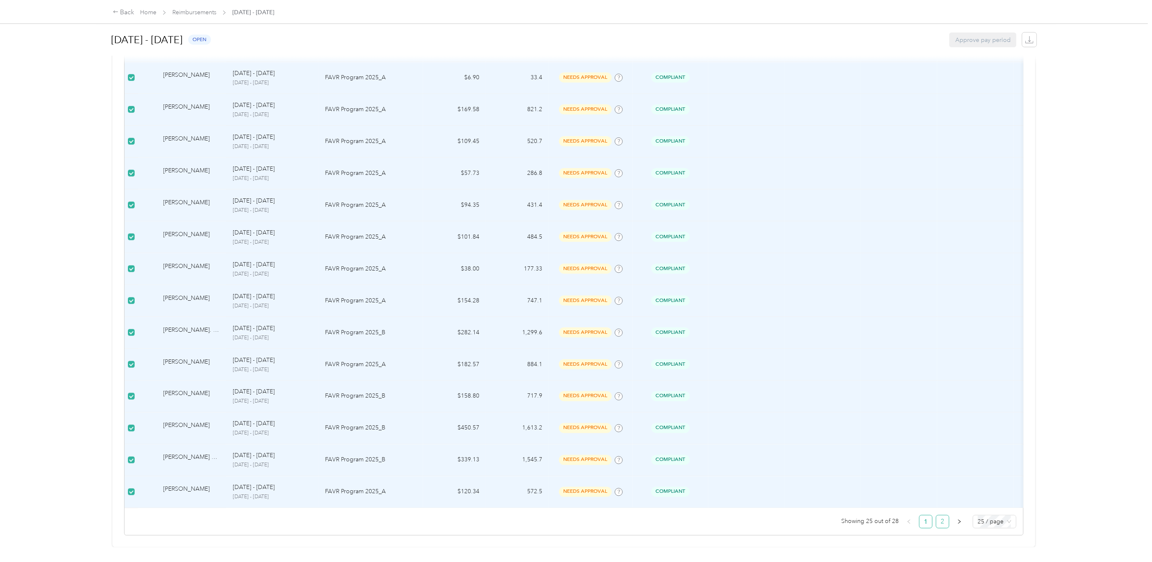  Describe the element at coordinates (454, 460) in the screenshot. I see `td: $339.13` at that location.